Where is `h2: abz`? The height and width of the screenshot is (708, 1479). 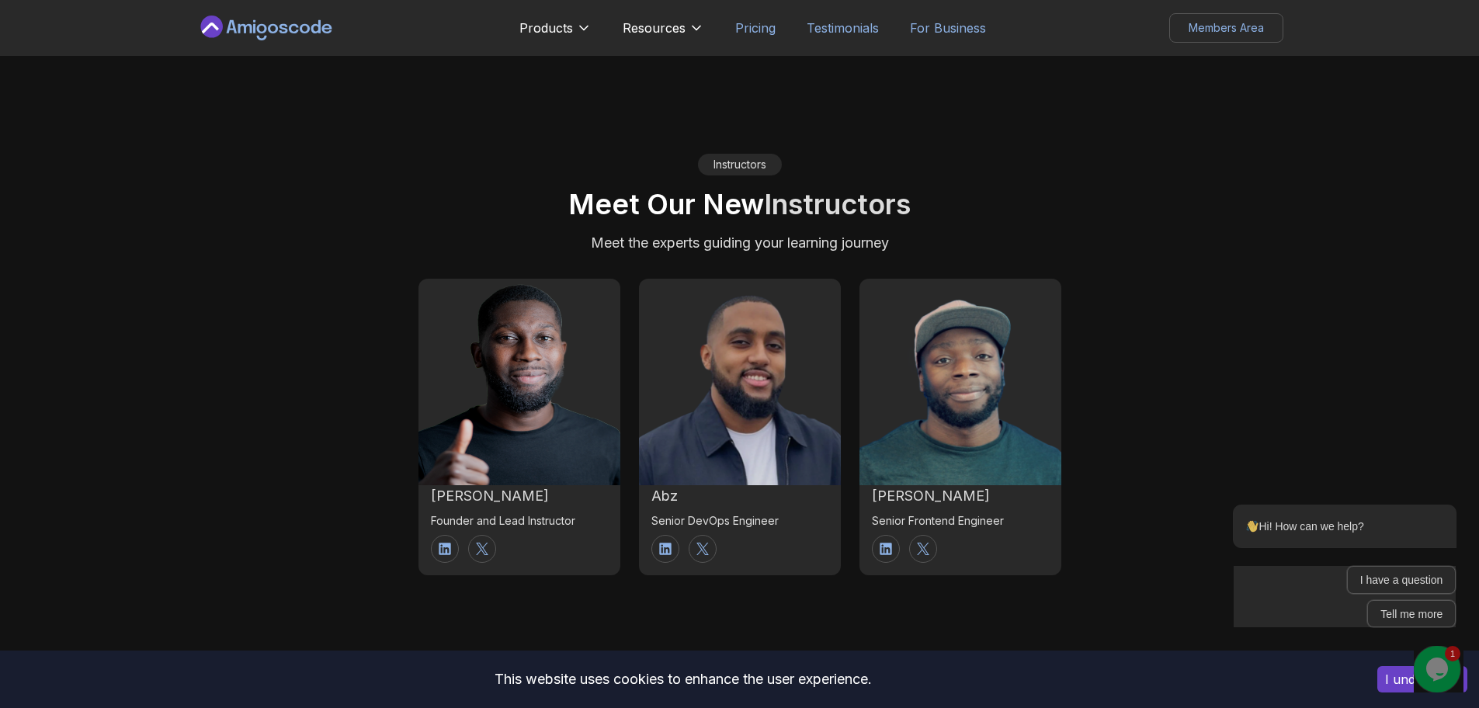 h2: abz is located at coordinates (740, 496).